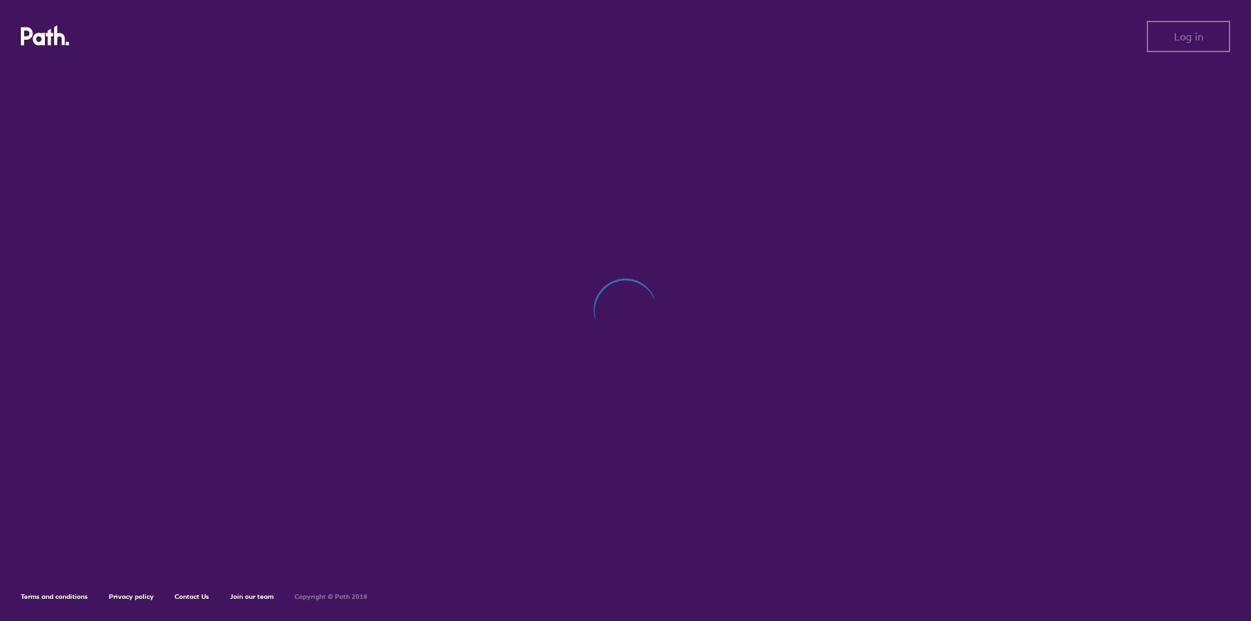 The width and height of the screenshot is (1251, 621). What do you see at coordinates (54, 596) in the screenshot?
I see `a: Terms and conditions` at bounding box center [54, 596].